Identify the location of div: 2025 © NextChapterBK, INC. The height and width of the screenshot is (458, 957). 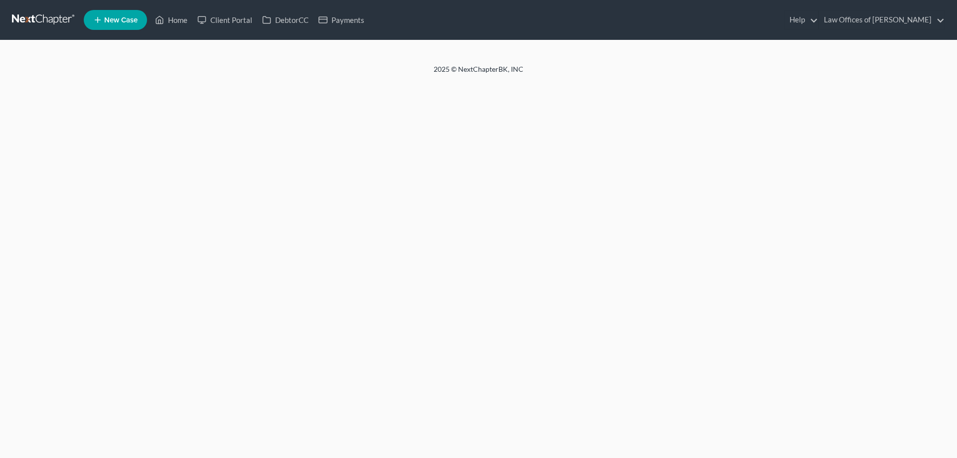
(478, 73).